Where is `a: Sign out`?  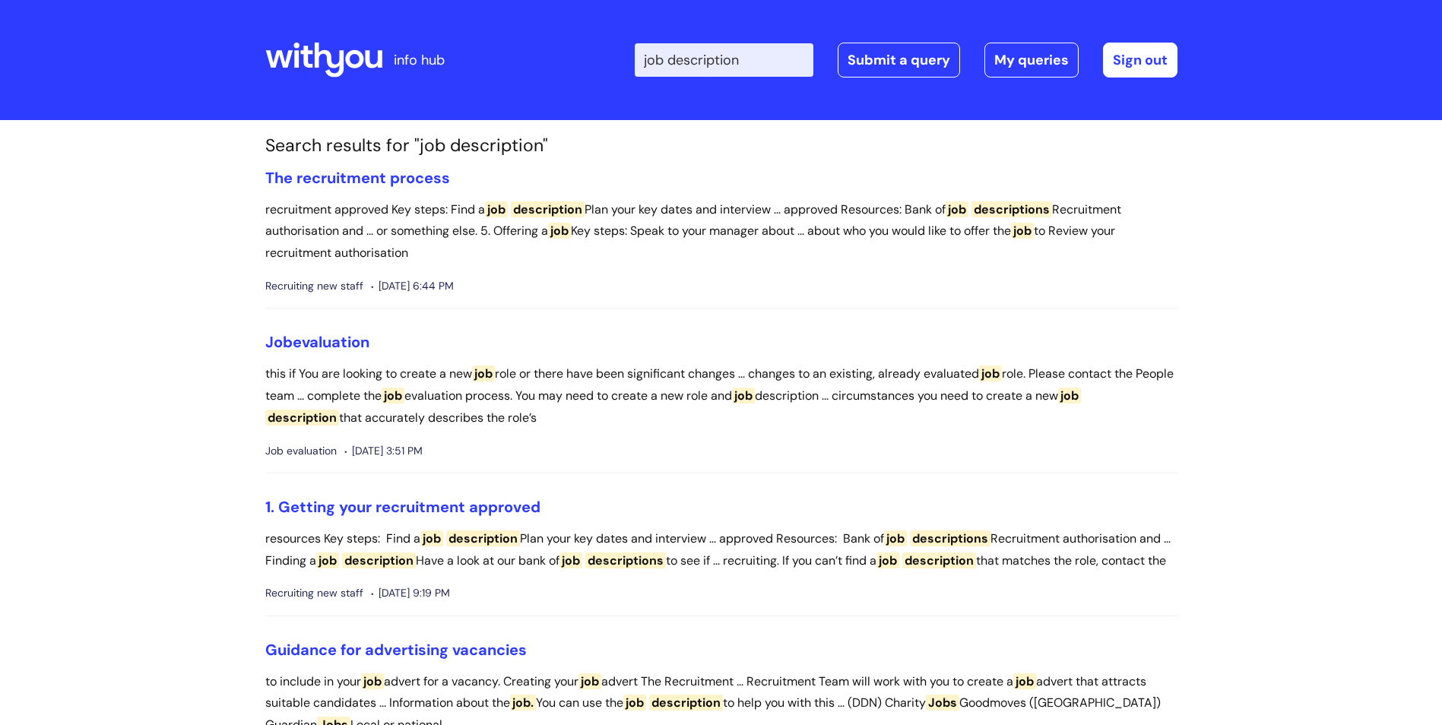
a: Sign out is located at coordinates (1140, 60).